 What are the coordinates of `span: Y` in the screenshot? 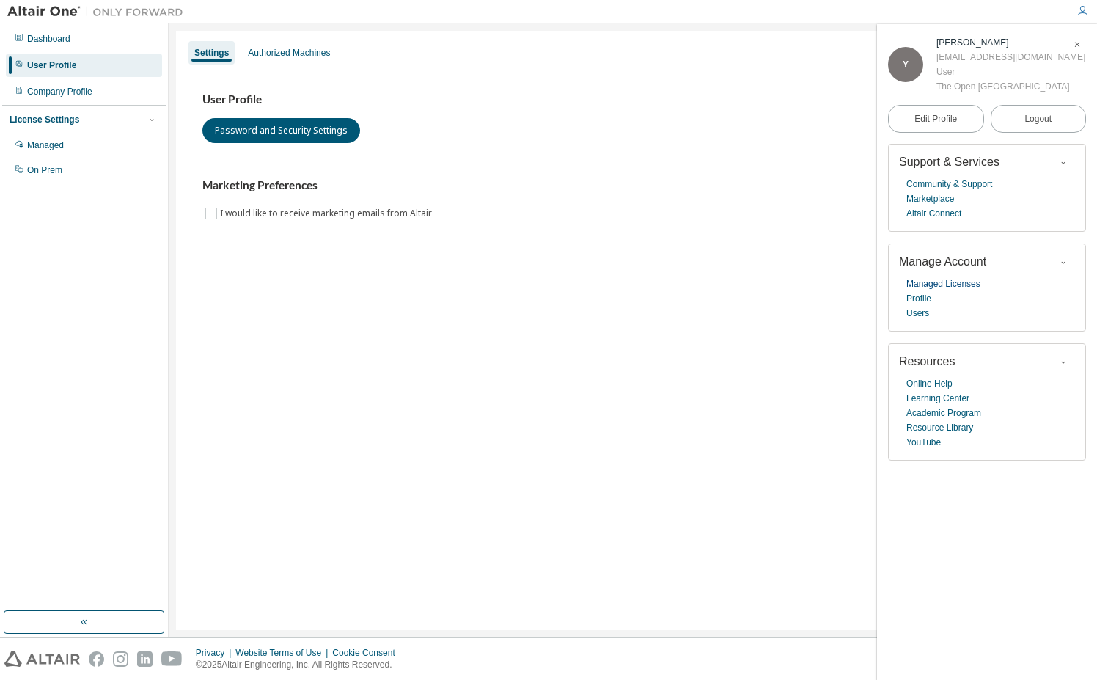 It's located at (906, 65).